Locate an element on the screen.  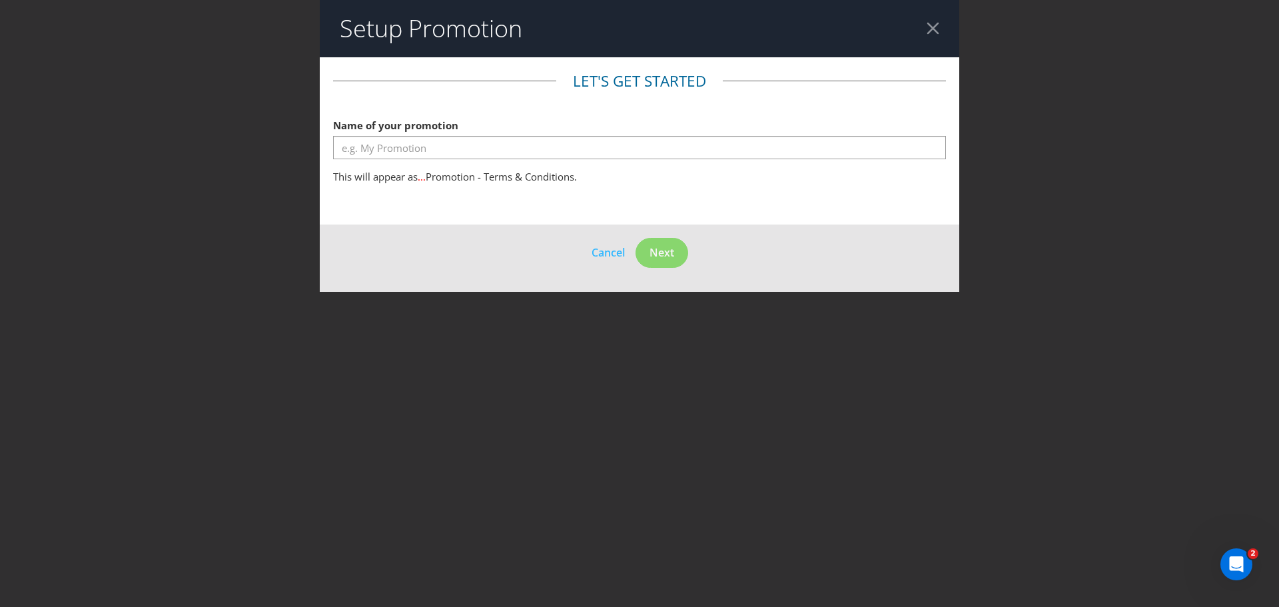
button: Cancel is located at coordinates (608, 252).